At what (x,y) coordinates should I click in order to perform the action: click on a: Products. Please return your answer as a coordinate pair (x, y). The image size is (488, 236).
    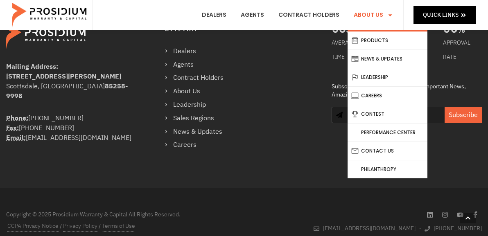
    Looking at the image, I should click on (387, 41).